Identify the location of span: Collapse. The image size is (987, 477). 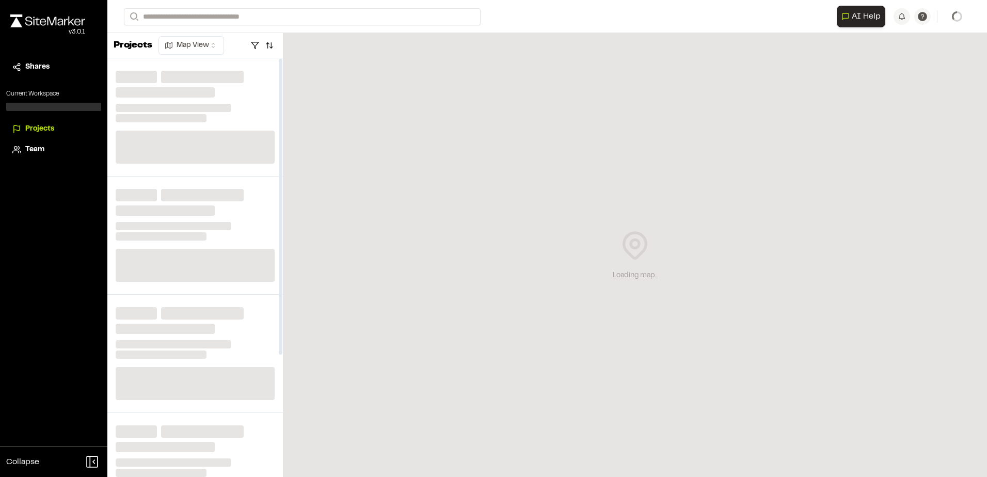
(23, 462).